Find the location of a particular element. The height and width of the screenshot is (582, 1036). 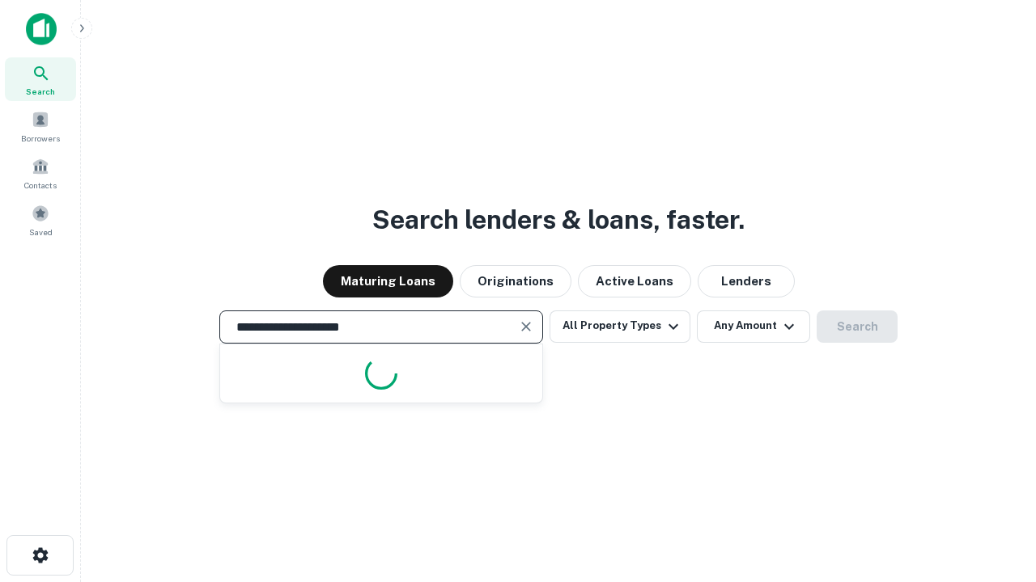

div: Saved is located at coordinates (40, 220).